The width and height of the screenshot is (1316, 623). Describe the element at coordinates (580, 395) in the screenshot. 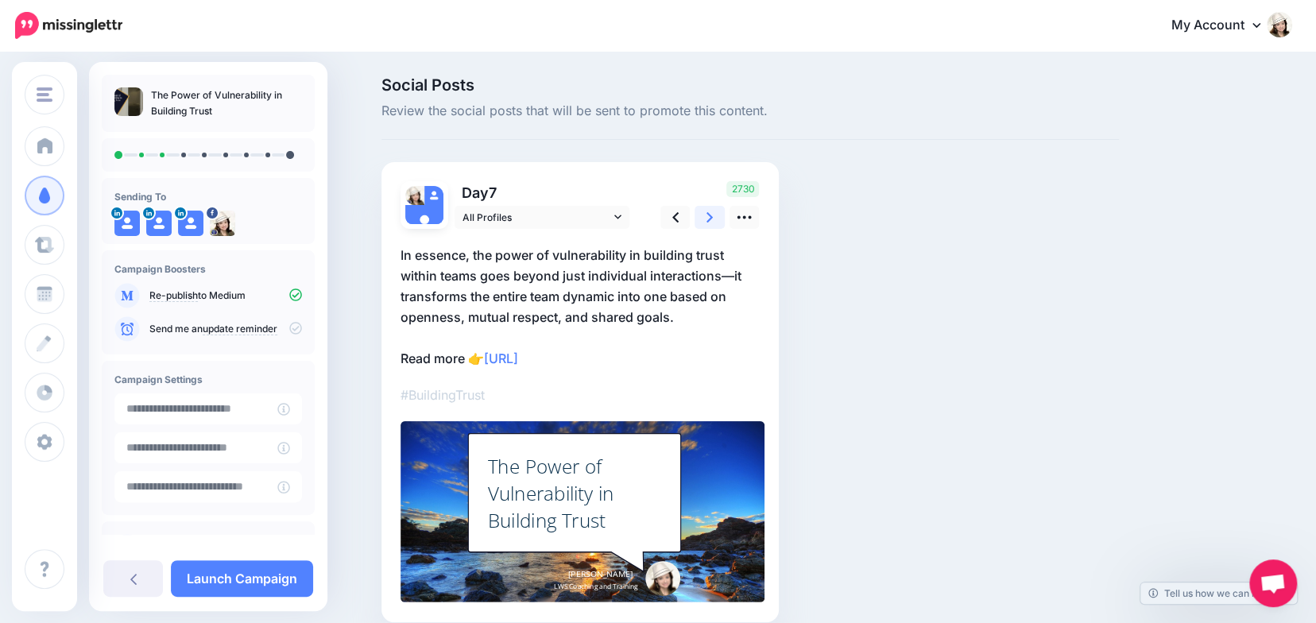

I see `p: #BuildingTrust` at that location.